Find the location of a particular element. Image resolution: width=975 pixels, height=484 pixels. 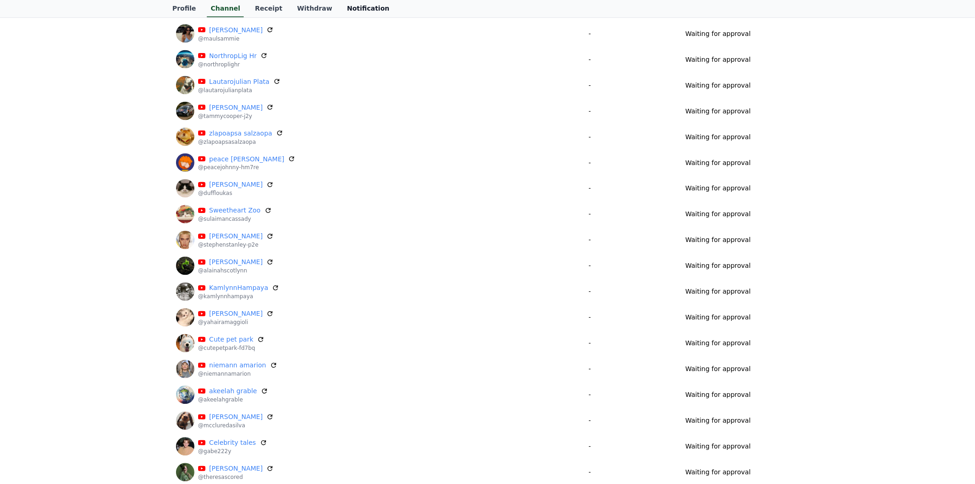

img: NorthropLig Hr is located at coordinates (185, 59).